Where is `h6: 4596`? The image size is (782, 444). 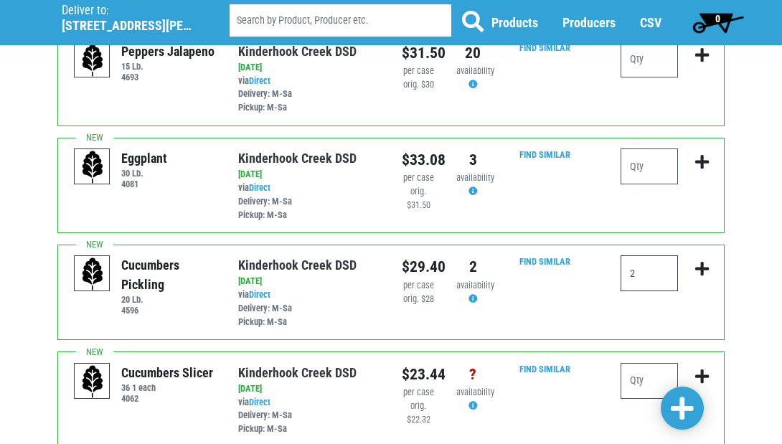 h6: 4596 is located at coordinates (169, 310).